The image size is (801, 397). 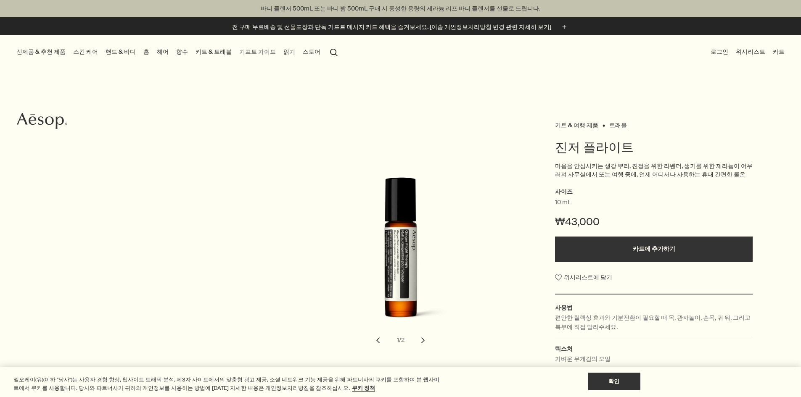 What do you see at coordinates (748, 52) in the screenshot?
I see `nav: supplementary` at bounding box center [748, 52].